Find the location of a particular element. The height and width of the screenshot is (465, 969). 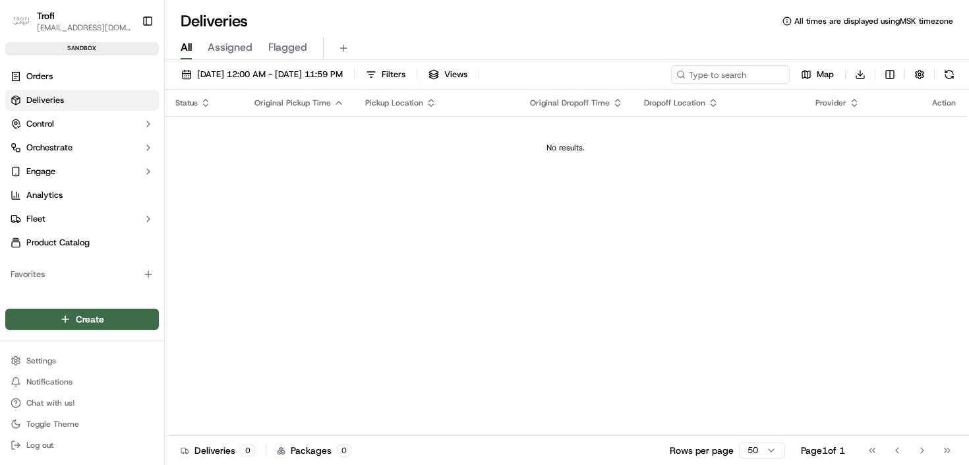

button: Settings is located at coordinates (82, 361).